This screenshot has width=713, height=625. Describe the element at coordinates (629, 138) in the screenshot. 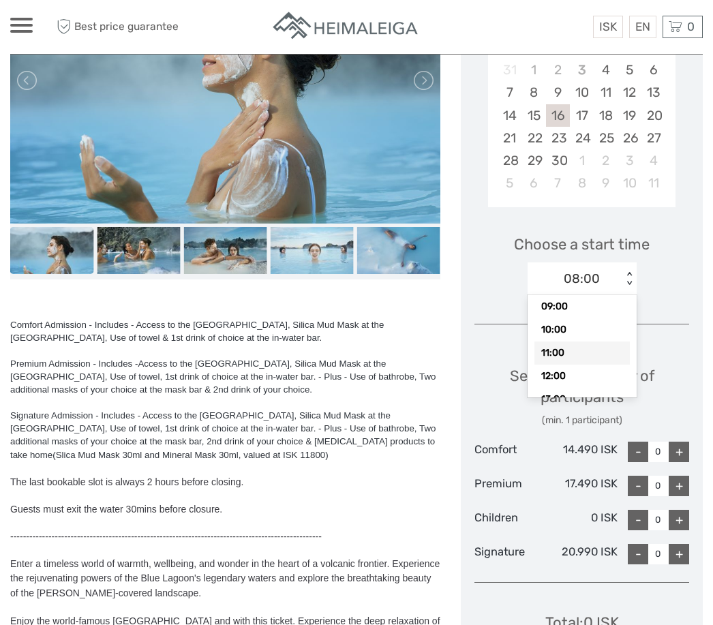

I see `div: Choose Friday, September 26th, 2025` at that location.